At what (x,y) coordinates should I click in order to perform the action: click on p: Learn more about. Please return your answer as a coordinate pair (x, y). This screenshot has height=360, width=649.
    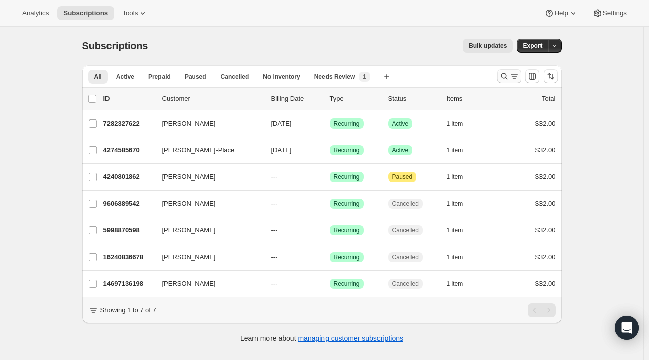
    Looking at the image, I should click on (321, 338).